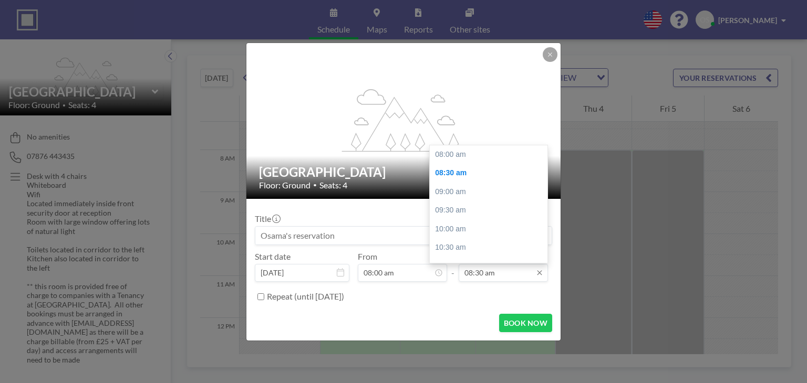  Describe the element at coordinates (285, 185) in the screenshot. I see `span: Floor: Ground` at that location.